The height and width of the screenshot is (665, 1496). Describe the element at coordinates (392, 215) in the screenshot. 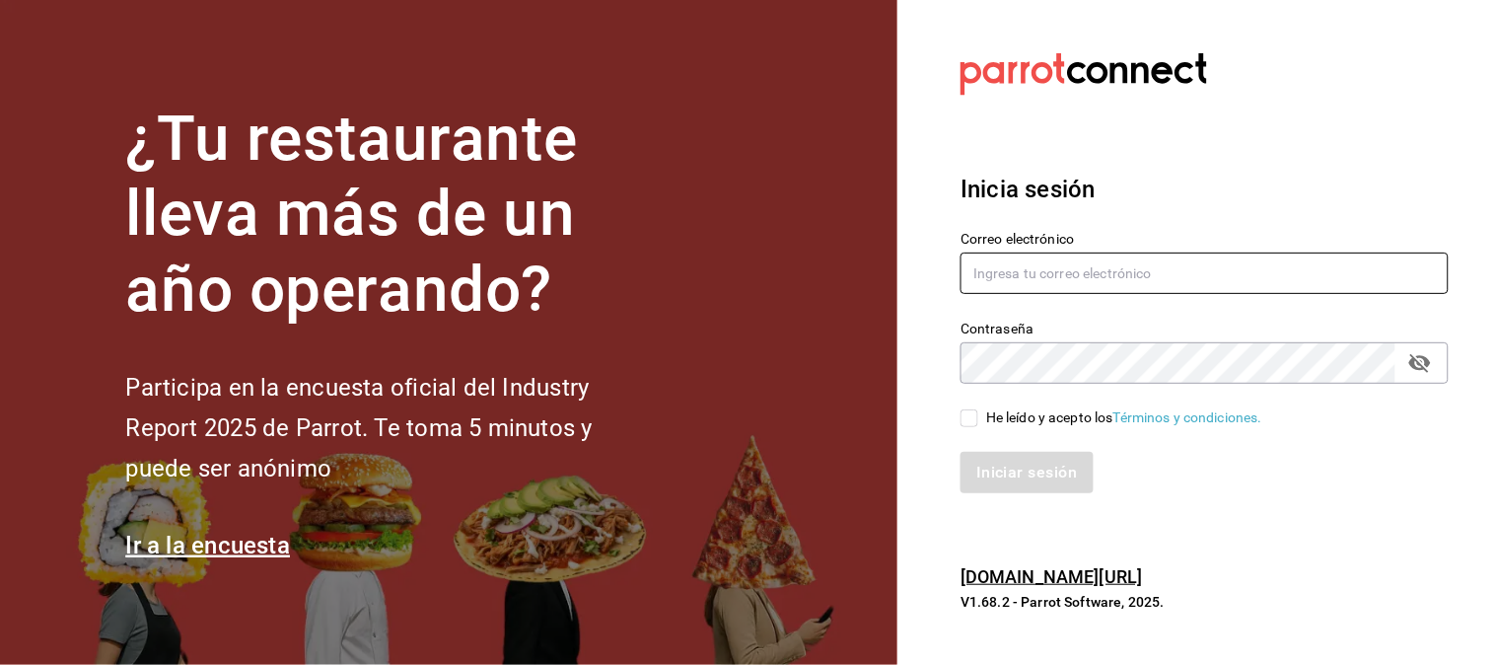

I see `h1: ¿Tu restaurante lleva más de un año operando?` at that location.